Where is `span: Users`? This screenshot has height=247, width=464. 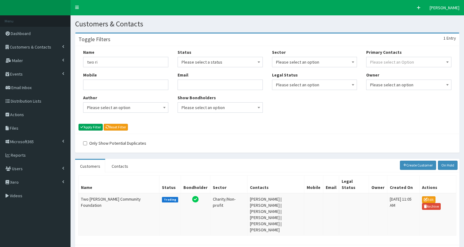
span: Users is located at coordinates (17, 168).